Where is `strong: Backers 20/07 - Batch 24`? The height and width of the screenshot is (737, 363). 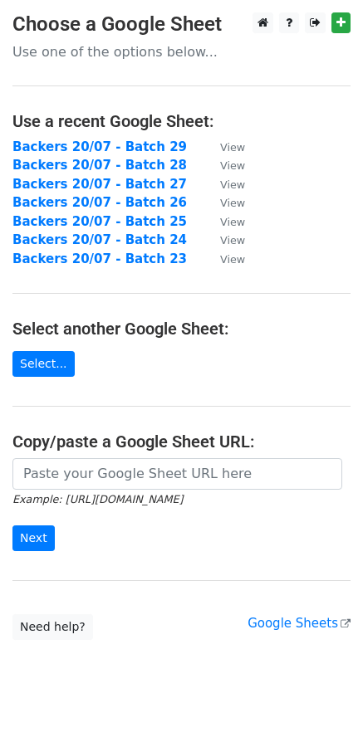 strong: Backers 20/07 - Batch 24 is located at coordinates (100, 240).